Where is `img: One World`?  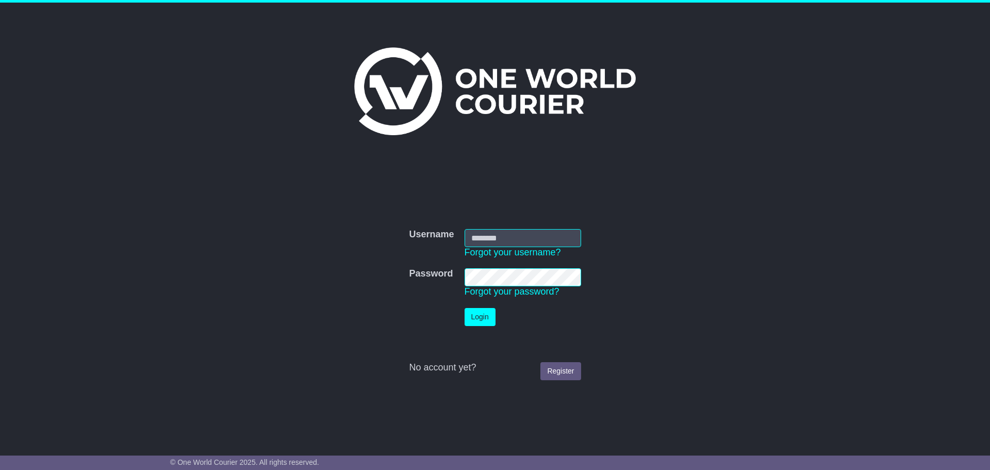
img: One World is located at coordinates (495, 91).